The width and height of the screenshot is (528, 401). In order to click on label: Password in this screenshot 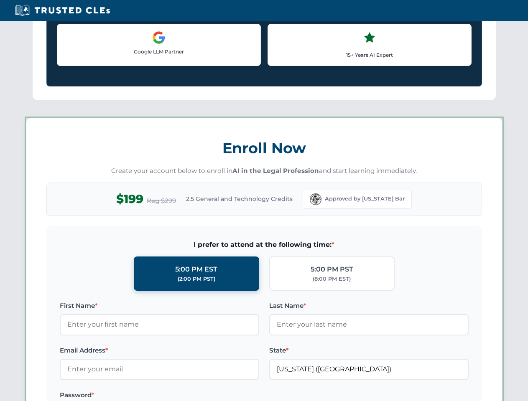, I will do `click(159, 395)`.